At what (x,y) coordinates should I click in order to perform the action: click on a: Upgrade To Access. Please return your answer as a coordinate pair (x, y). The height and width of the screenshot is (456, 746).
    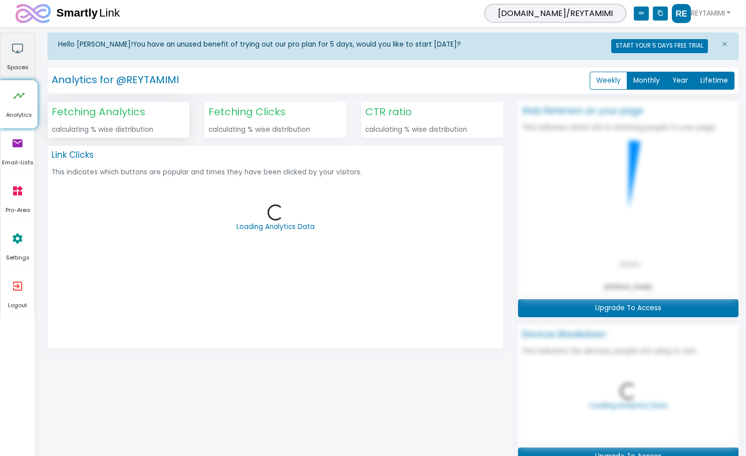
    Looking at the image, I should click on (629, 308).